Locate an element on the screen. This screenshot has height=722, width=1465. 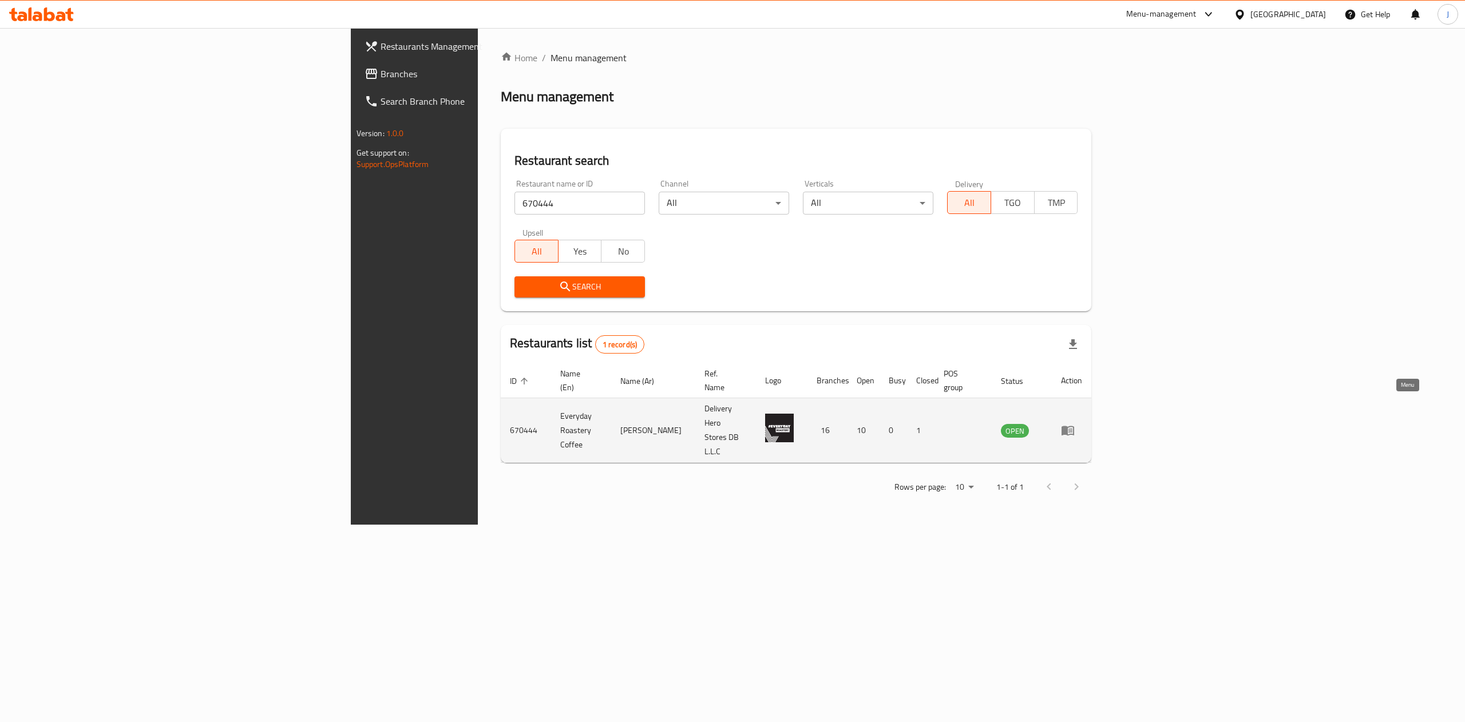
span: J is located at coordinates (1448, 14).